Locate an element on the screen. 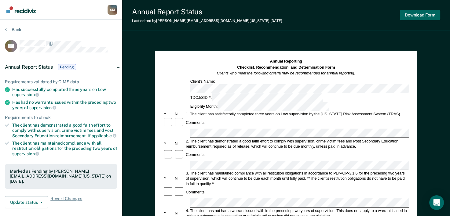 This screenshot has width=450, height=216. strong: Annual Reporting is located at coordinates (286, 61).